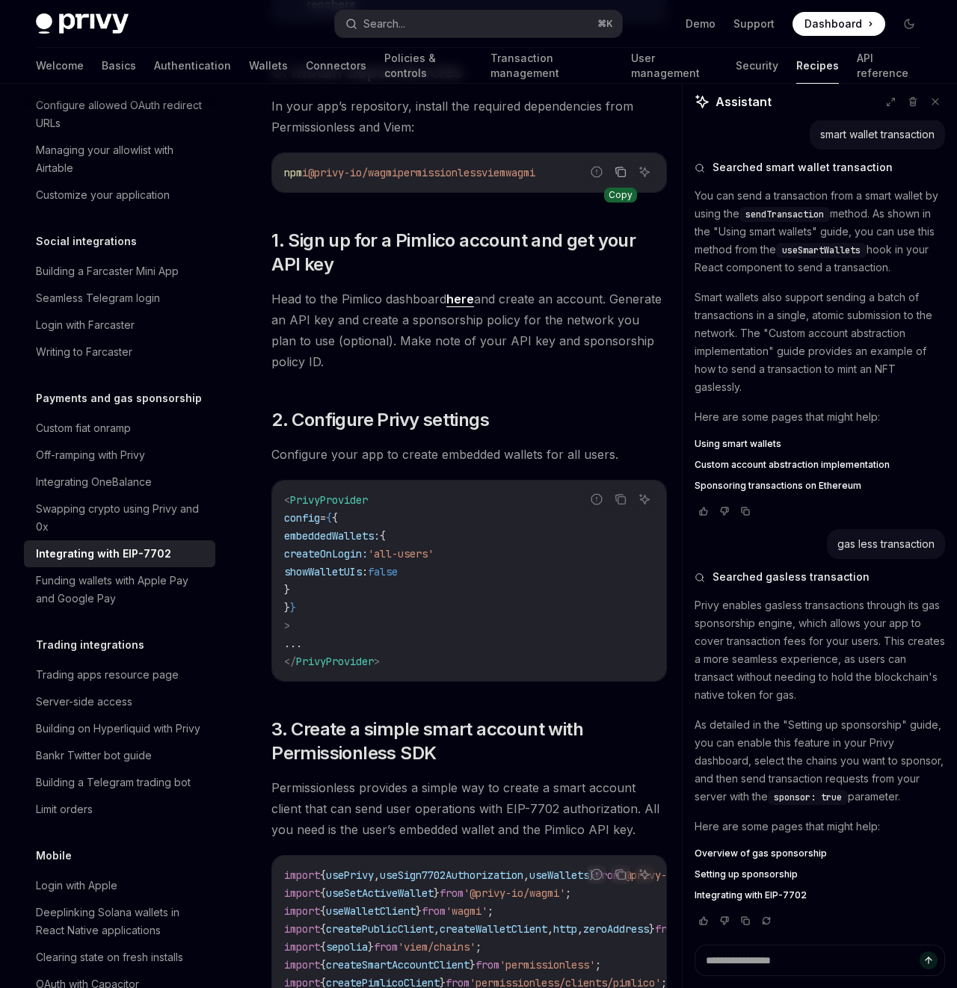 This screenshot has height=988, width=957. I want to click on a: Limit orders, so click(120, 810).